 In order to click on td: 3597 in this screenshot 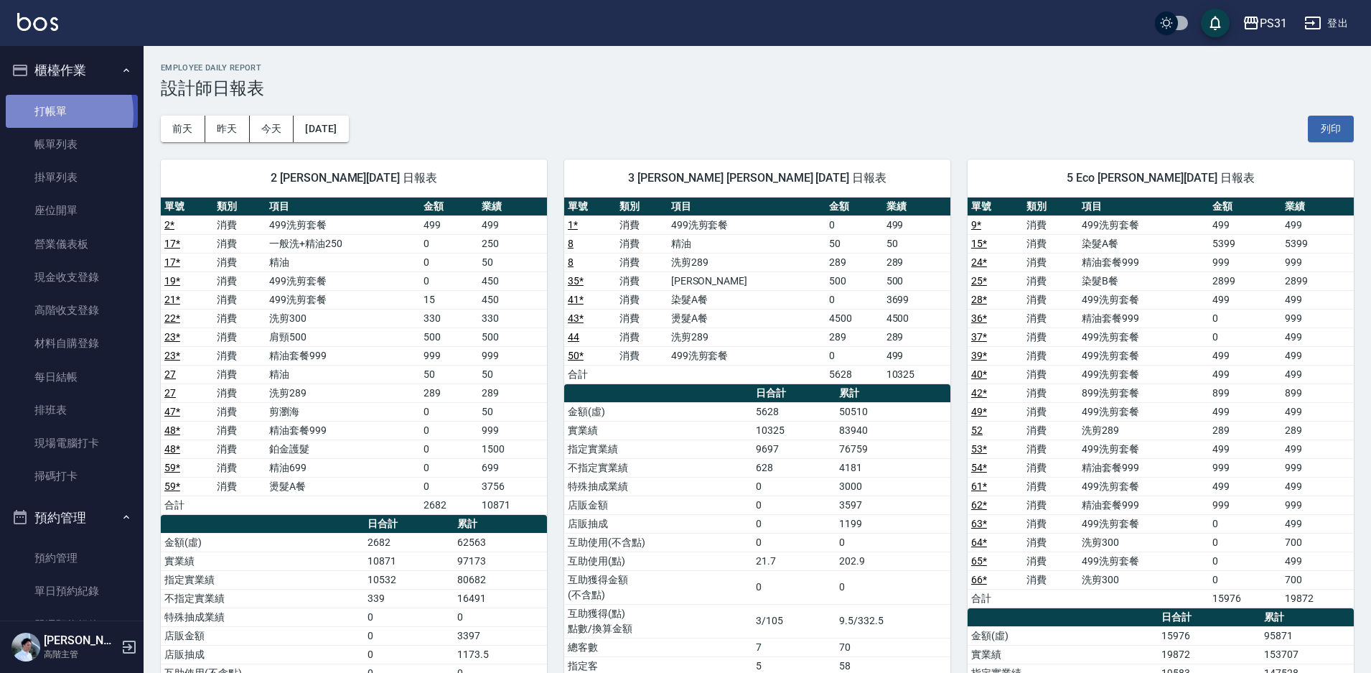, I will do `click(893, 505)`.